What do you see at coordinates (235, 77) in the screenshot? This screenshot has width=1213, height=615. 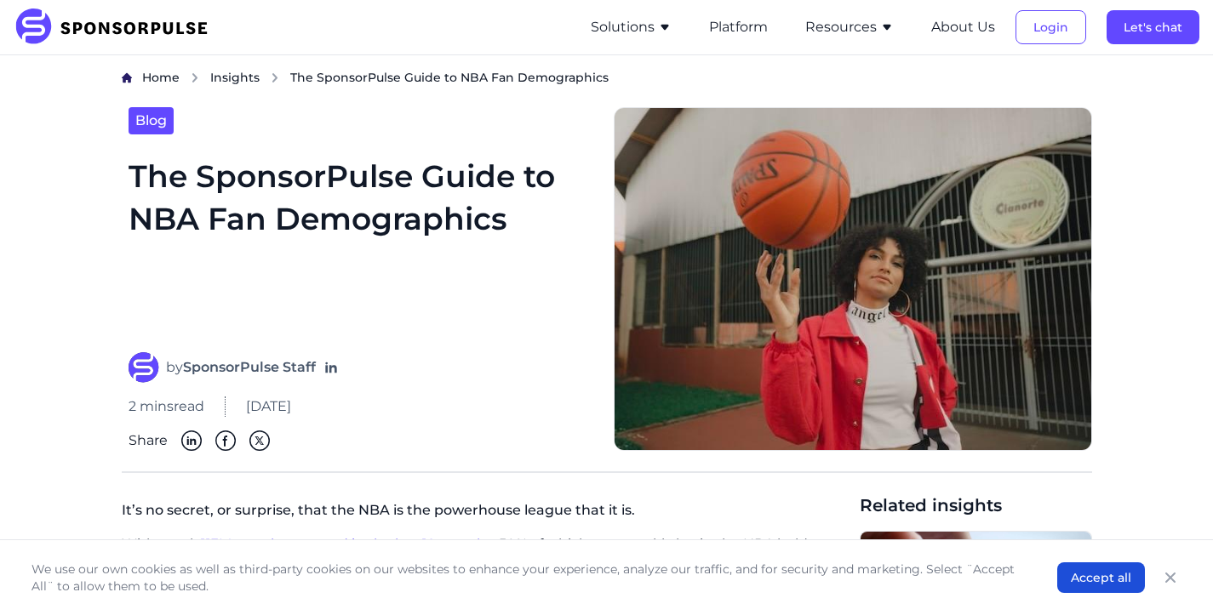 I see `span: Insights` at bounding box center [235, 77].